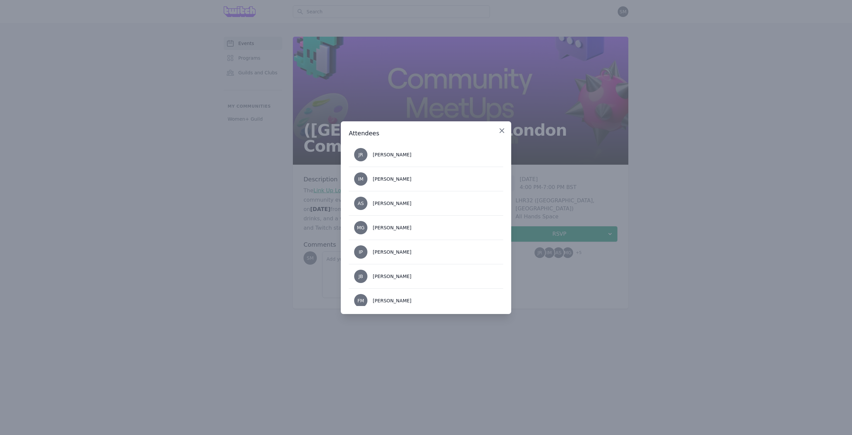 The image size is (852, 435). Describe the element at coordinates (361, 227) in the screenshot. I see `span: MG` at that location.